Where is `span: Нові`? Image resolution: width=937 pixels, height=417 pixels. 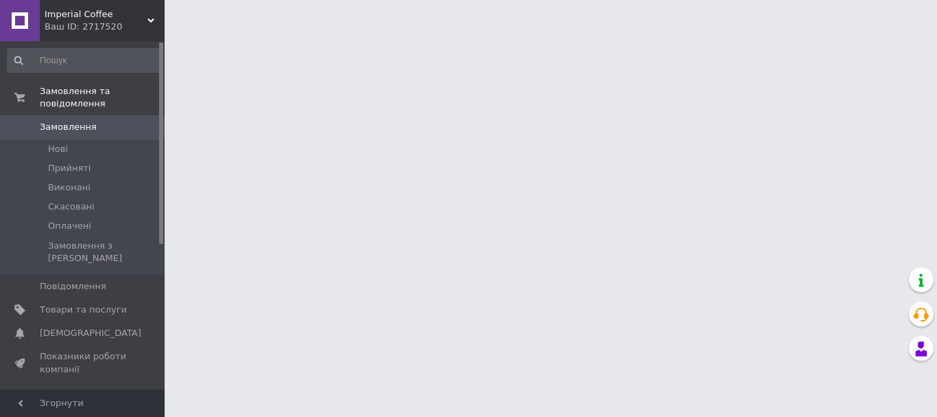 span: Нові is located at coordinates (58, 149).